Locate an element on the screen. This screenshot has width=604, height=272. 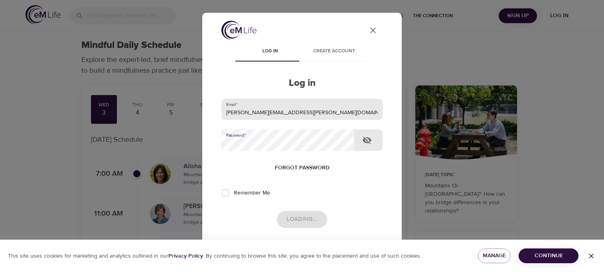
button: Forgot password is located at coordinates (302, 168).